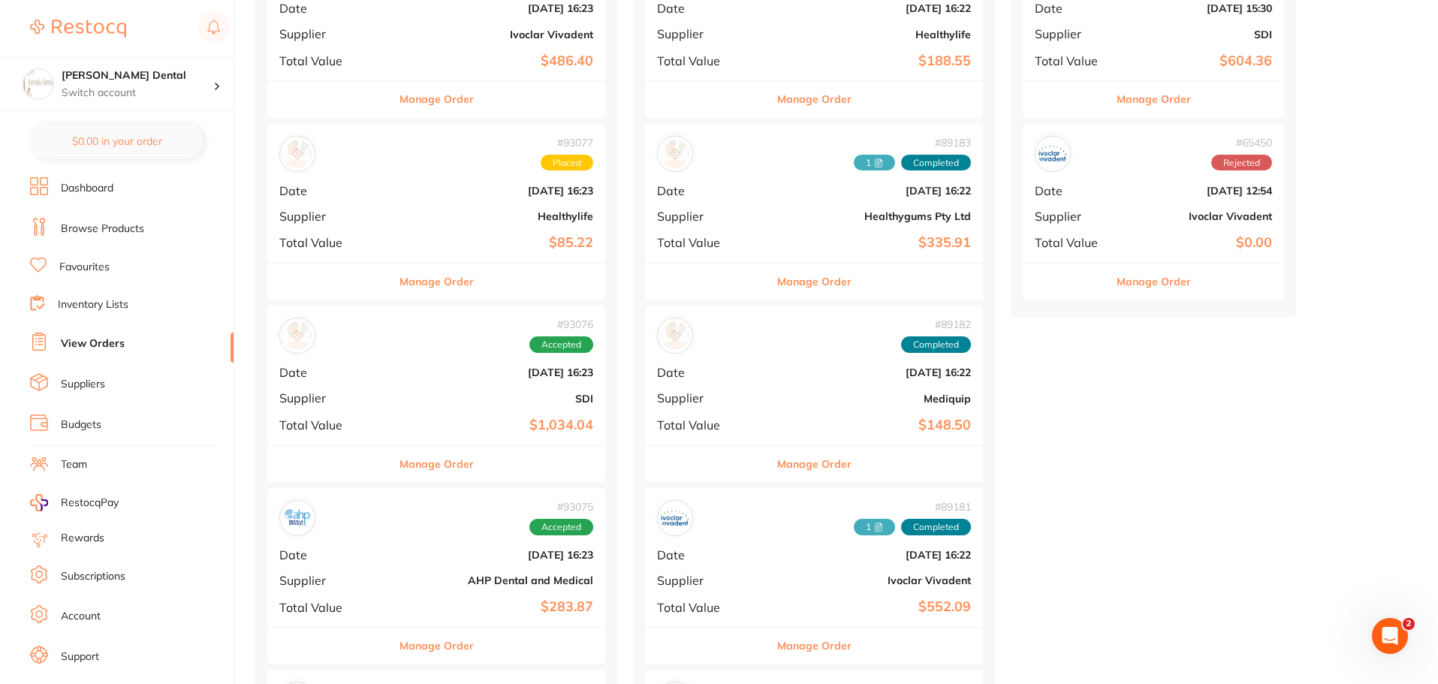 The height and width of the screenshot is (684, 1438). Describe the element at coordinates (137, 76) in the screenshot. I see `h4: Hornsby Dental` at that location.